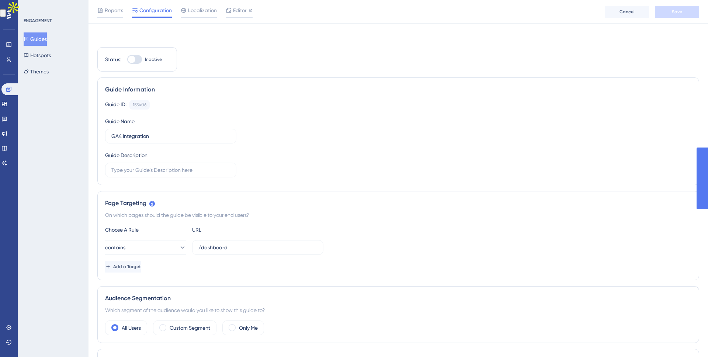 Image resolution: width=708 pixels, height=357 pixels. Describe the element at coordinates (37, 55) in the screenshot. I see `button: Hotspots` at that location.